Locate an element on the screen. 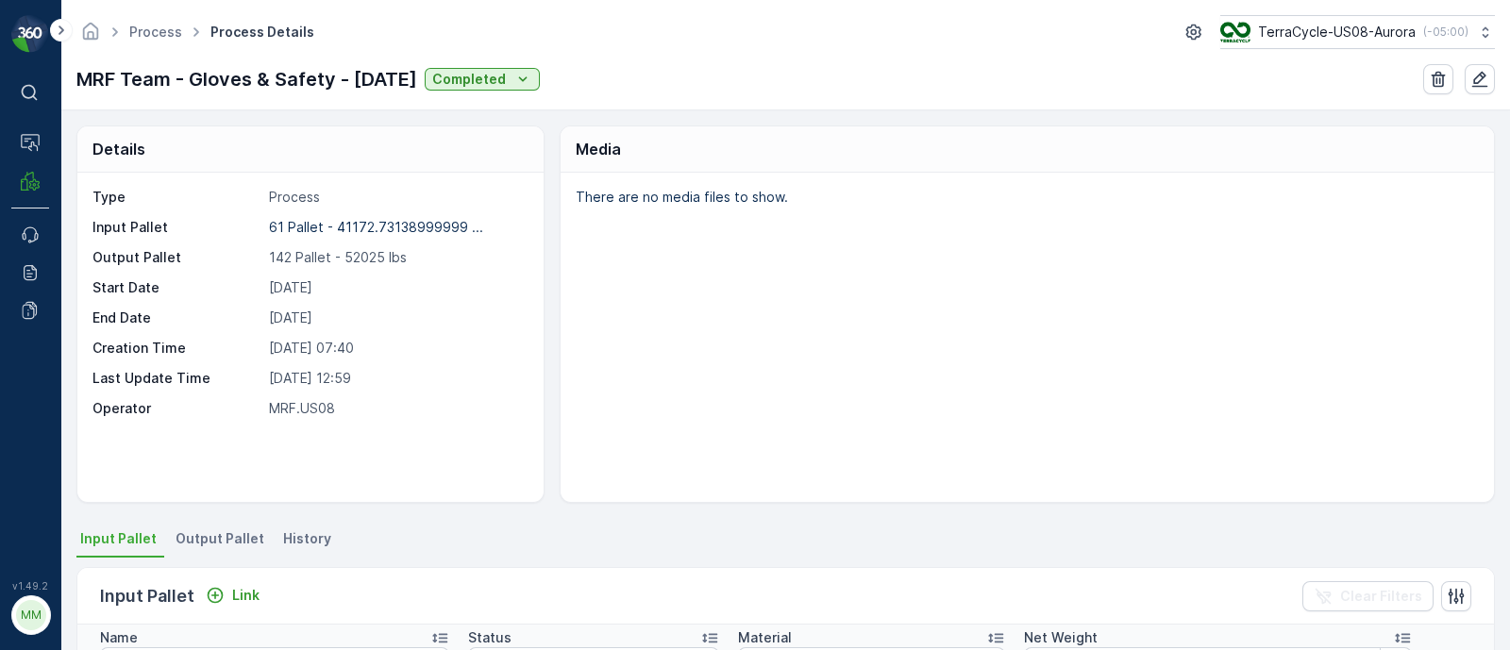 The image size is (1510, 650). button: Completed is located at coordinates (482, 79).